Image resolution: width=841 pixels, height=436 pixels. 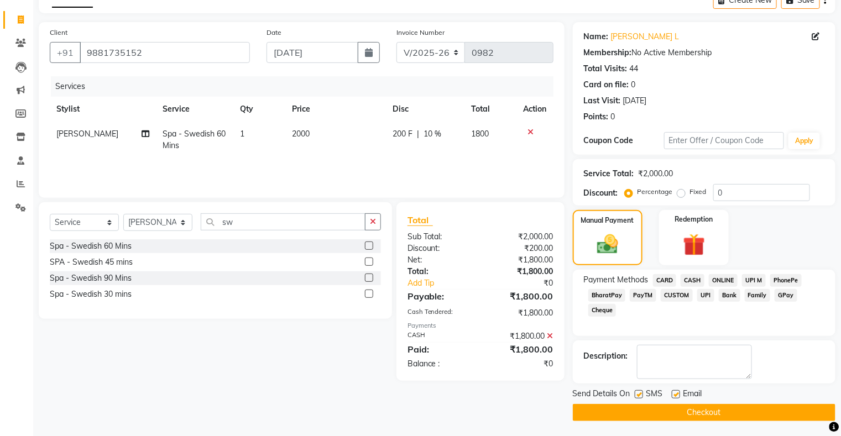 What do you see at coordinates (723, 280) in the screenshot?
I see `span: ONLINE` at bounding box center [723, 280].